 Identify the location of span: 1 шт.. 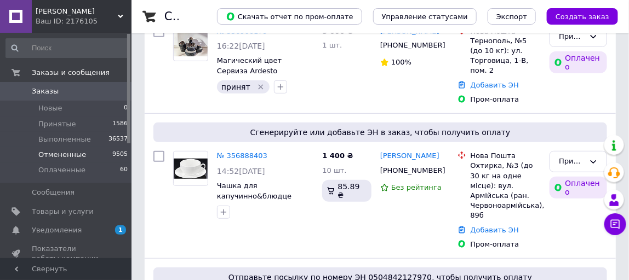
(332, 45).